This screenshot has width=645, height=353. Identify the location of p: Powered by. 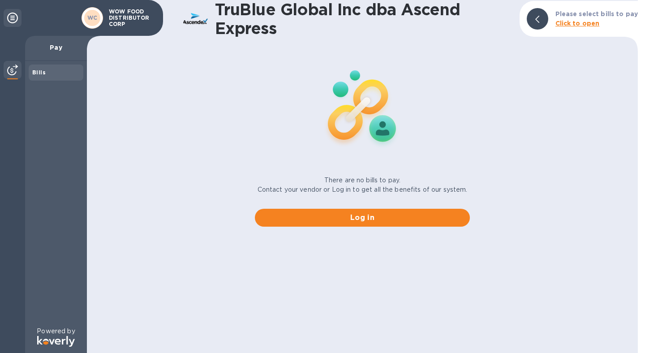
(56, 331).